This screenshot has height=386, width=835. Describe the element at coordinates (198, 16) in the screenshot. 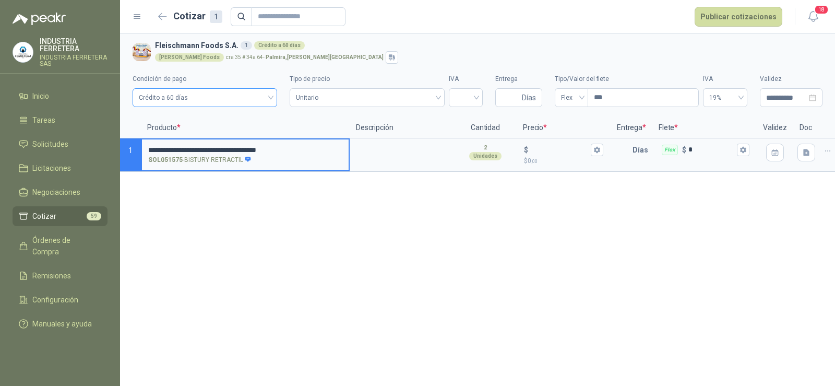

I see `h2: Cotizar` at that location.